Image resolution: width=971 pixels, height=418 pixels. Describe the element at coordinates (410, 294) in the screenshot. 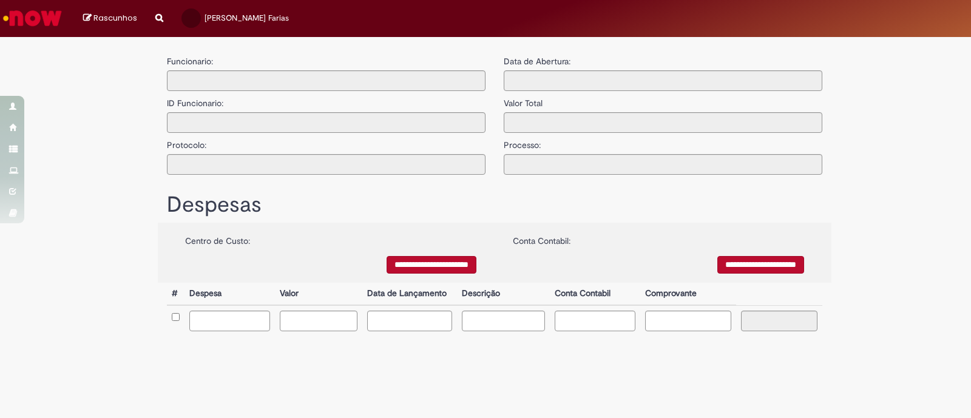

I see `th: Data de Lançamento` at that location.